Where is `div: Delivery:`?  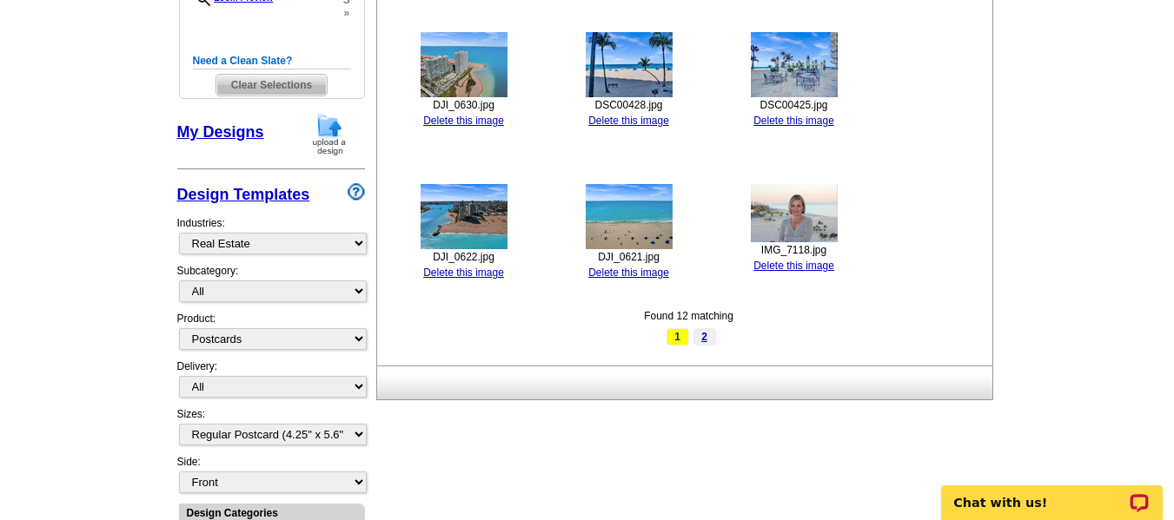
div: Delivery: is located at coordinates (271, 382).